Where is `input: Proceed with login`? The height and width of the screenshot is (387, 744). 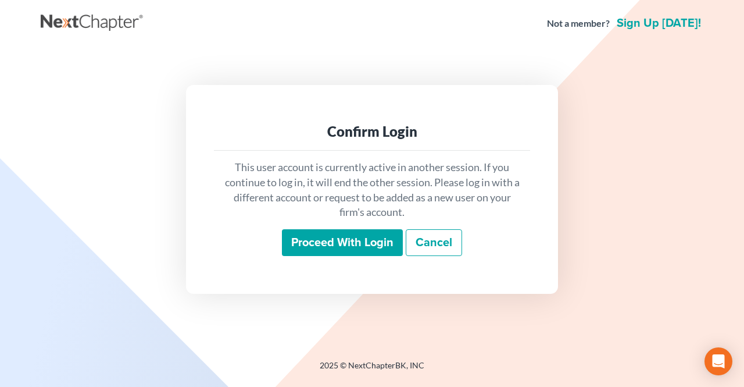 input: Proceed with login is located at coordinates (342, 242).